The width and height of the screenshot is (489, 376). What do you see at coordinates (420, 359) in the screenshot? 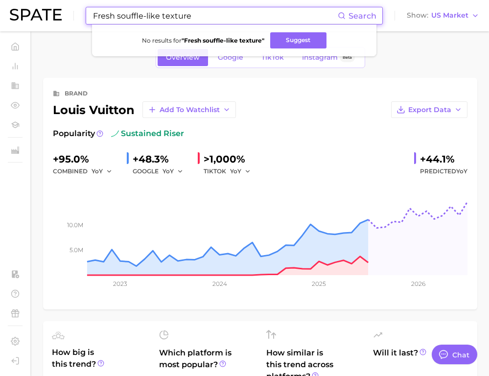
I see `span: Will it last?` at bounding box center [420, 359].